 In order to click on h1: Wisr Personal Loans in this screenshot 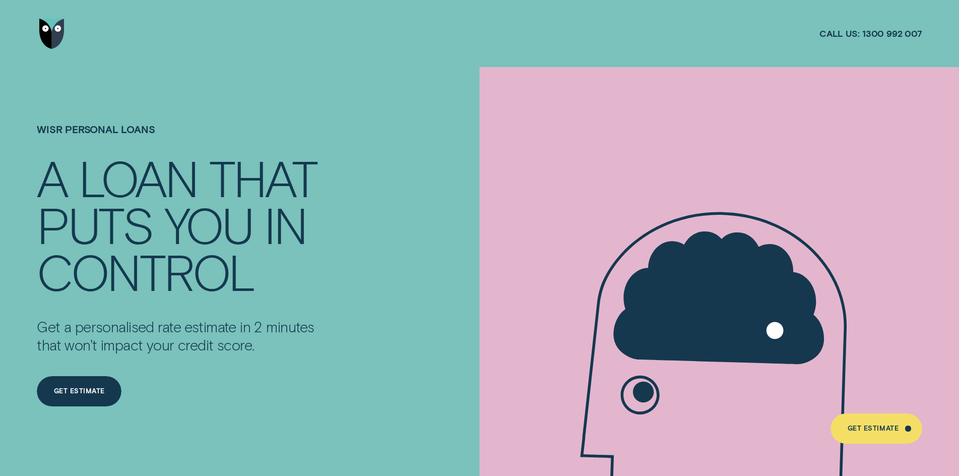, I will do `click(182, 139)`.